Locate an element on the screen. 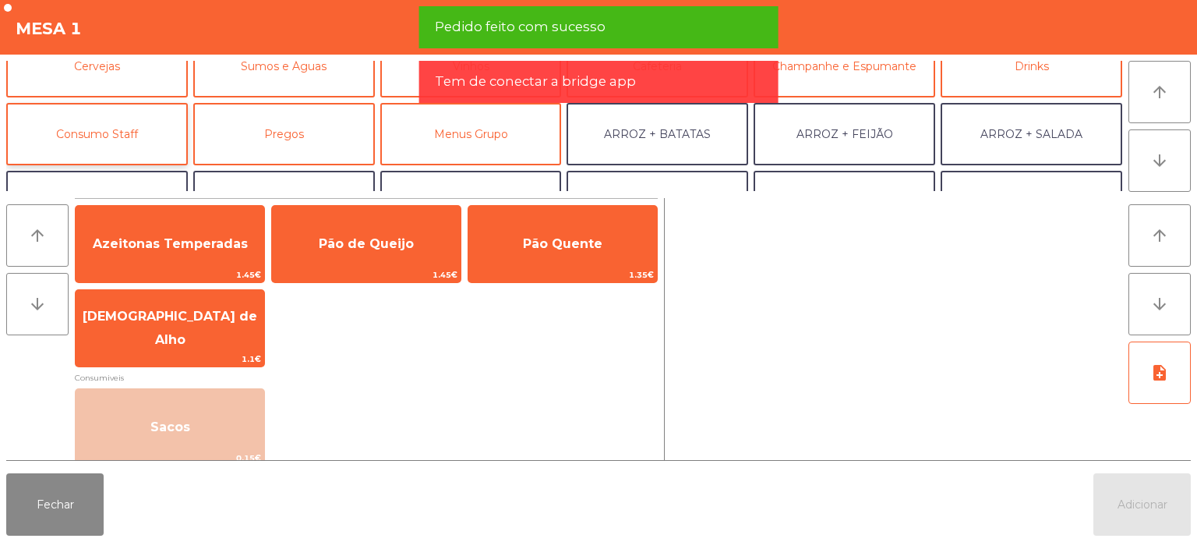 The height and width of the screenshot is (542, 1197). span: Sacos is located at coordinates (170, 426).